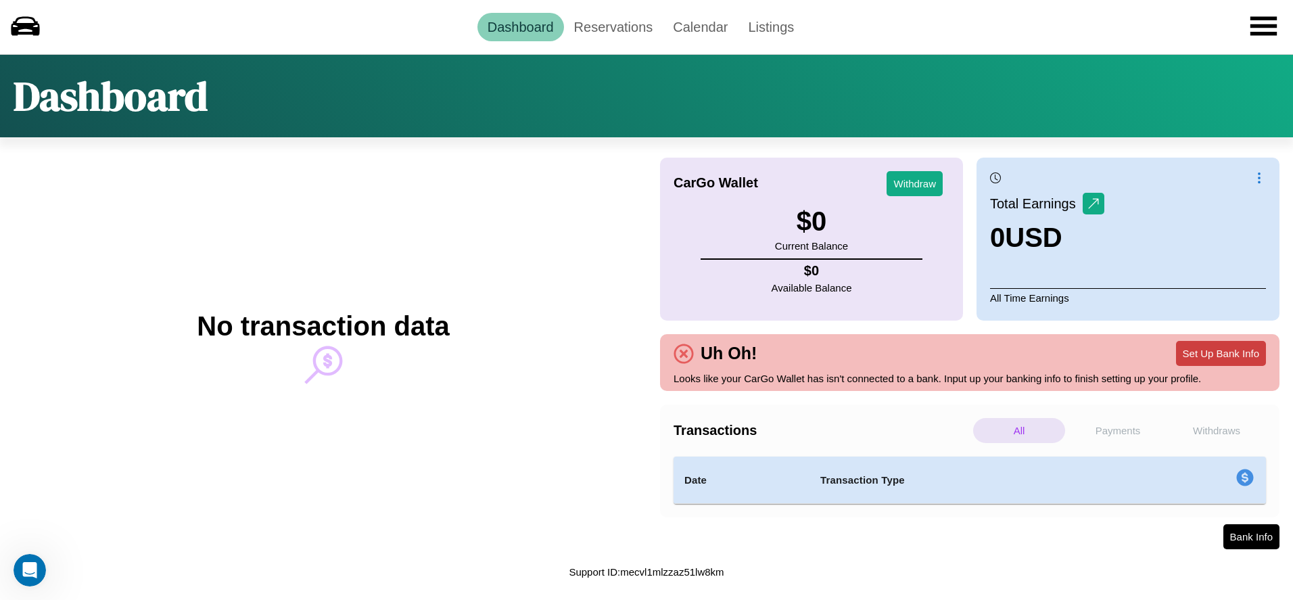 This screenshot has width=1293, height=600. What do you see at coordinates (1128, 298) in the screenshot?
I see `p: All Time Earnings` at bounding box center [1128, 298].